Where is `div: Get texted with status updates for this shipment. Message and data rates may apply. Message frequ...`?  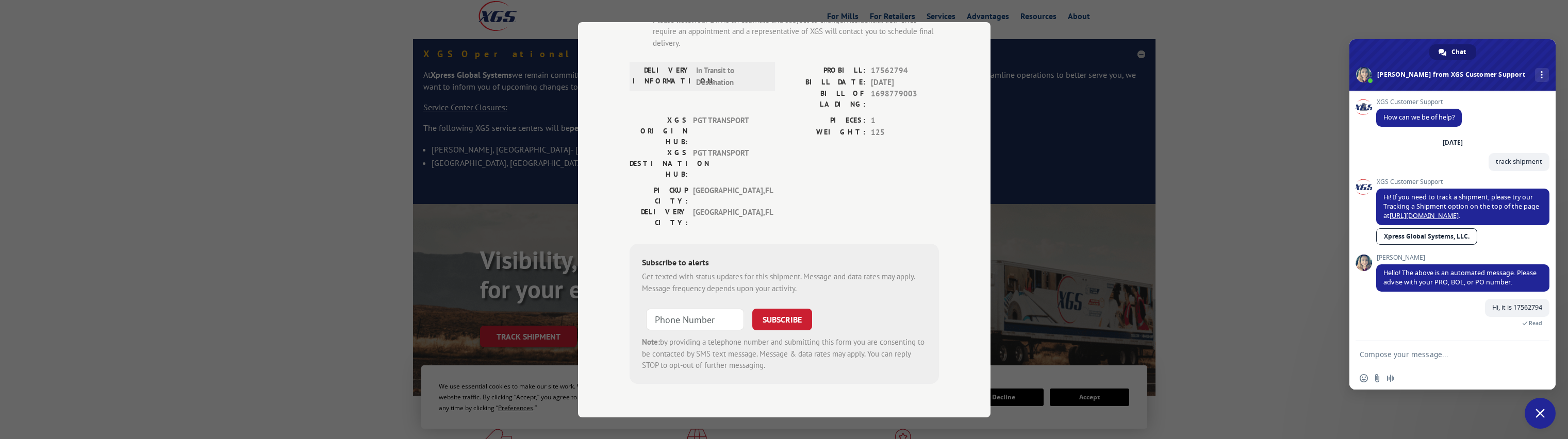 div: Get texted with status updates for this shipment. Message and data rates may apply. Message frequ... is located at coordinates (784, 283).